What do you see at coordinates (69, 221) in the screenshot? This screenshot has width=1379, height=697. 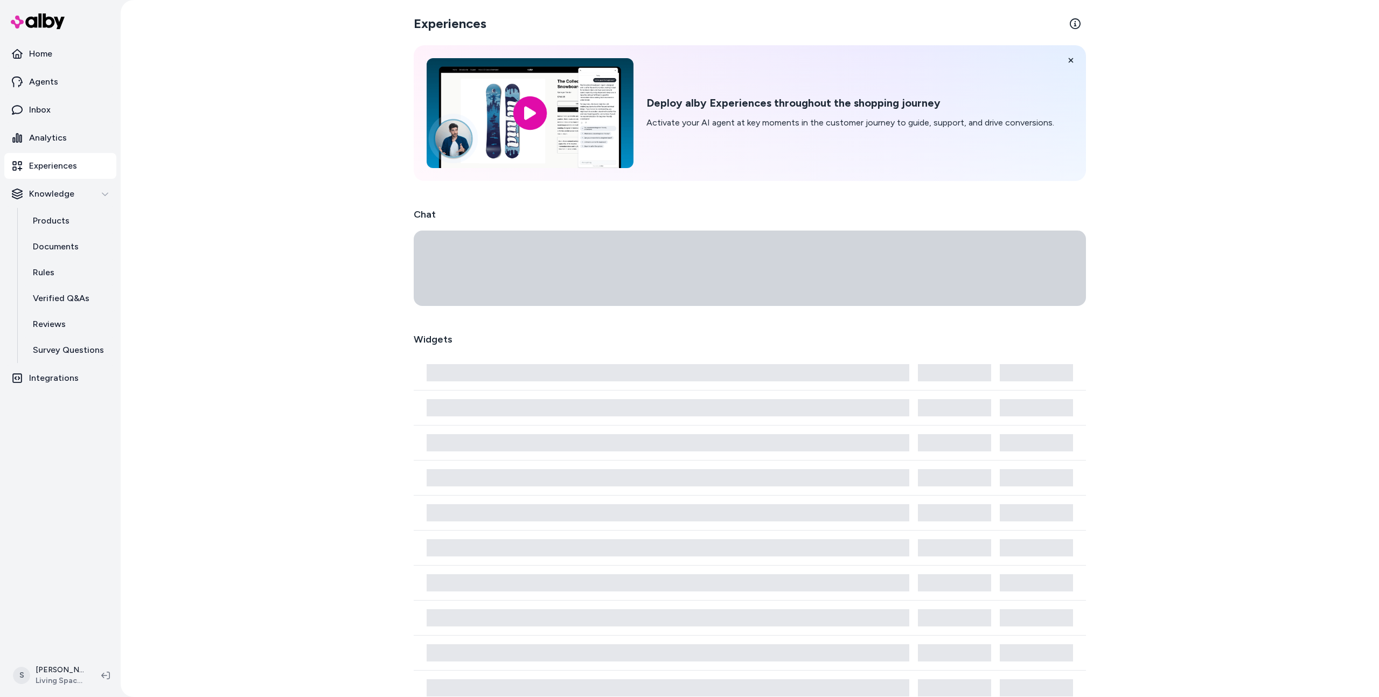 I see `a: Products` at bounding box center [69, 221].